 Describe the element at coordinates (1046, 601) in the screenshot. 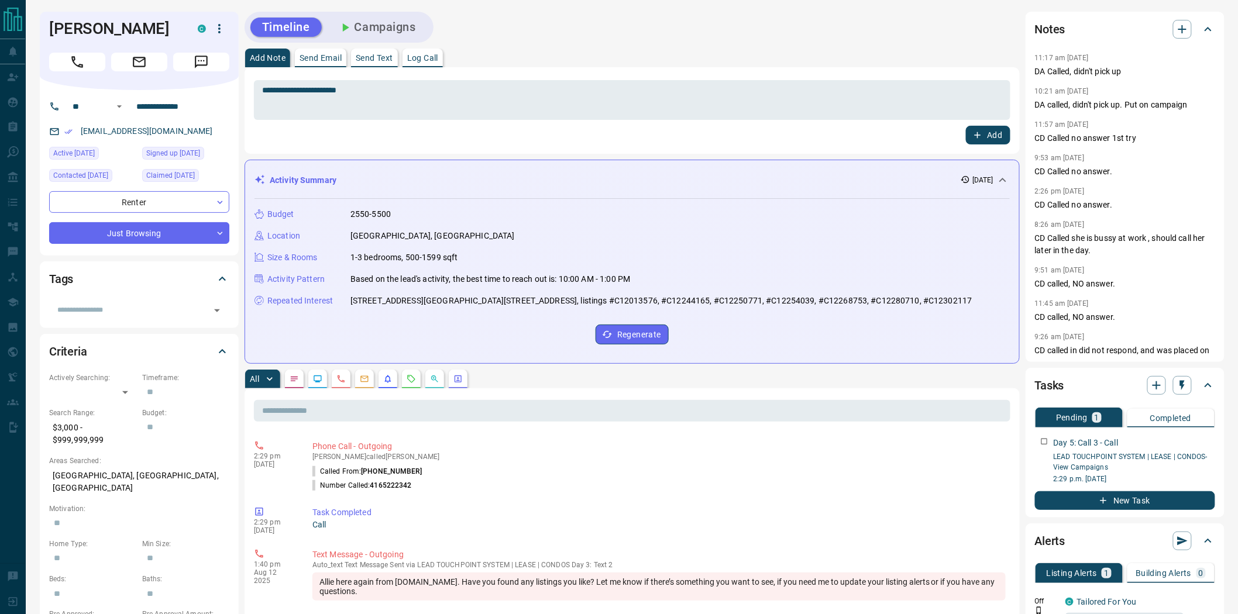

I see `p: Off` at that location.